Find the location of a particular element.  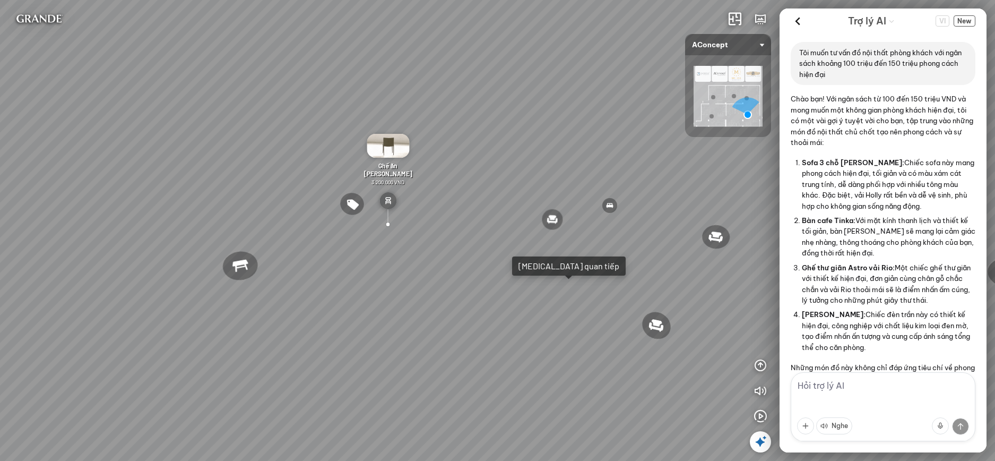

img: AConcept_CTMHTJT2R6E4.png is located at coordinates (728, 96).